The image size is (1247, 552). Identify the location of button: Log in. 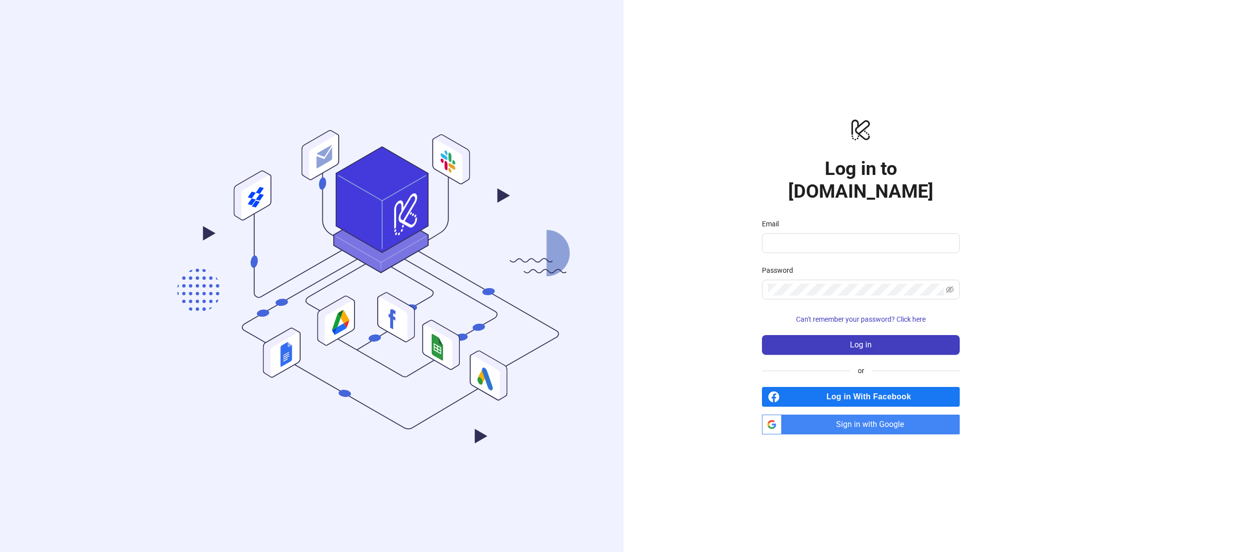
(861, 345).